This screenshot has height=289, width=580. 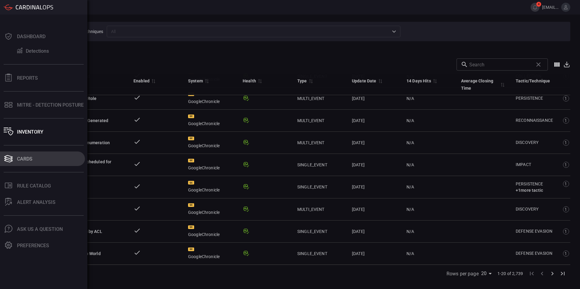 What do you see at coordinates (40, 229) in the screenshot?
I see `div: Ask Us A Question` at bounding box center [40, 229].